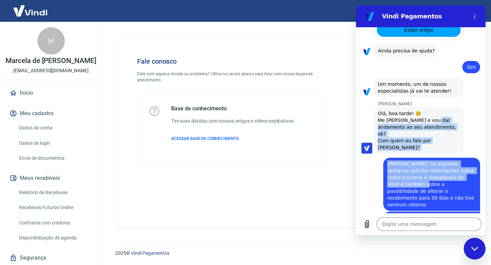  Describe the element at coordinates (233, 121) in the screenshot. I see `h6: Tire suas dúvidas com nossos artigos e vídeos explicativos.` at that location.